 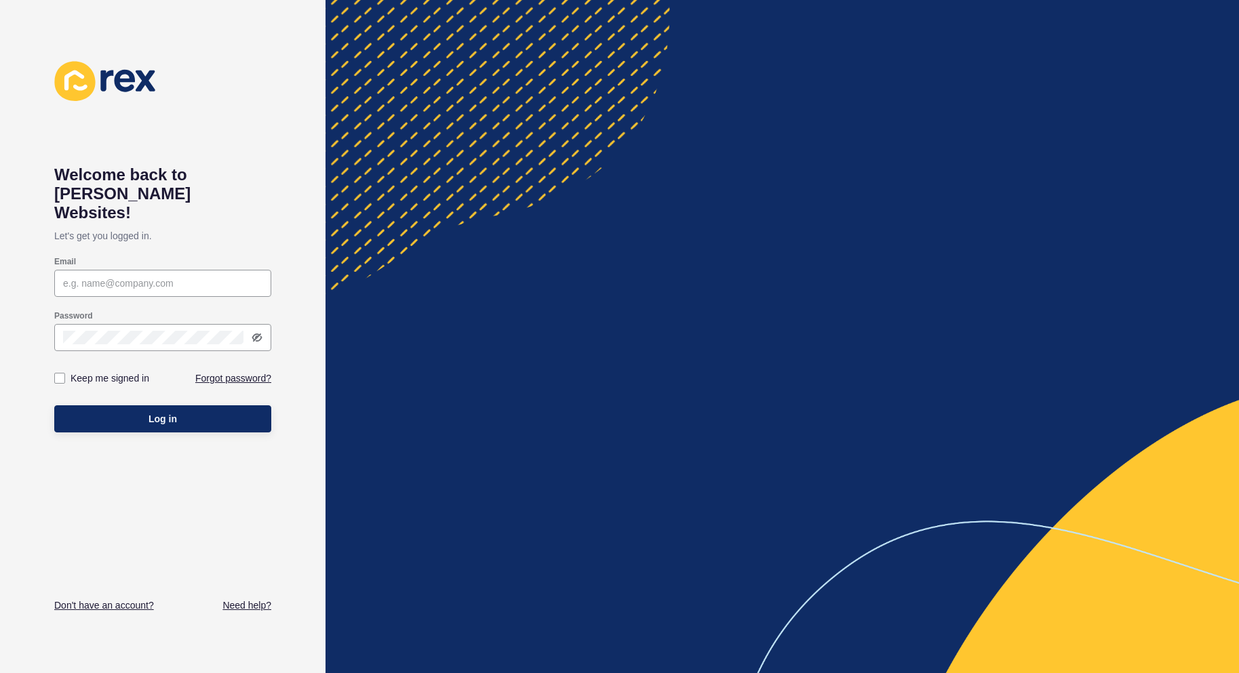 I want to click on a: Forgot password?, so click(x=233, y=378).